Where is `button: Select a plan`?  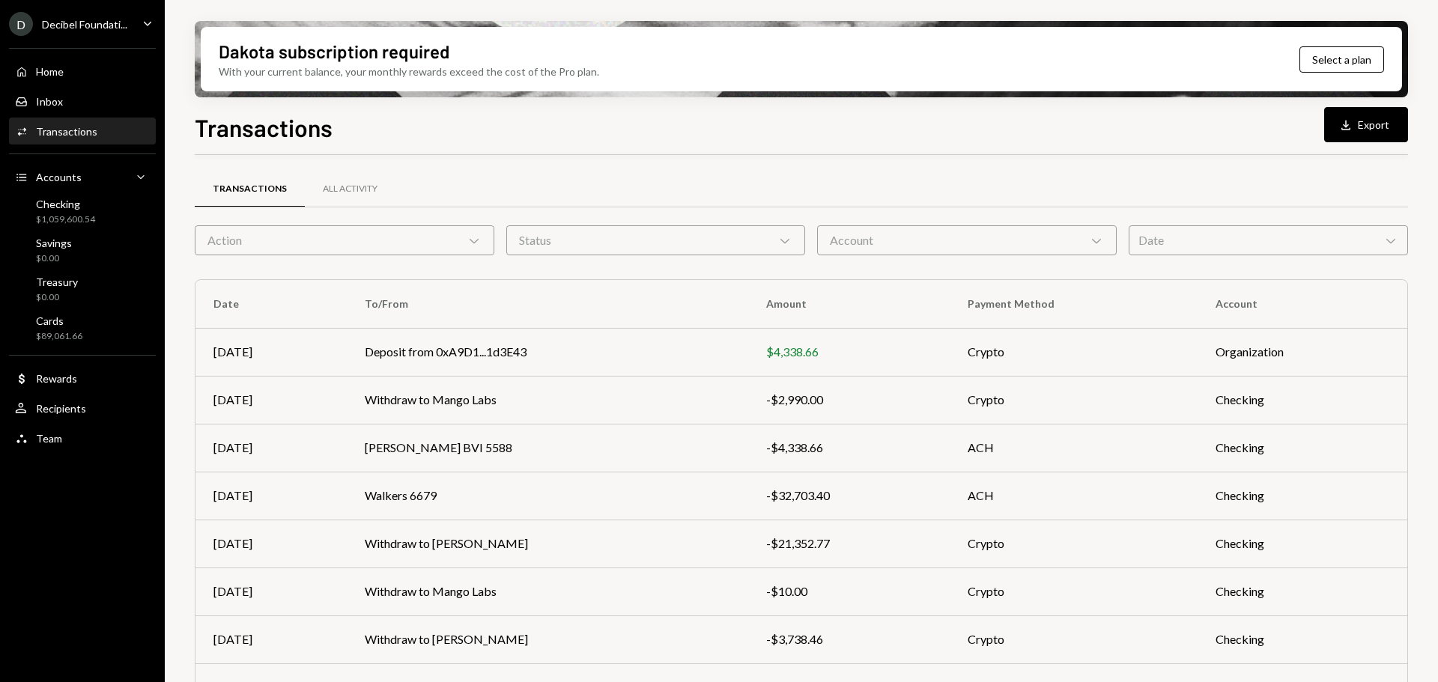
button: Select a plan is located at coordinates (1342, 59).